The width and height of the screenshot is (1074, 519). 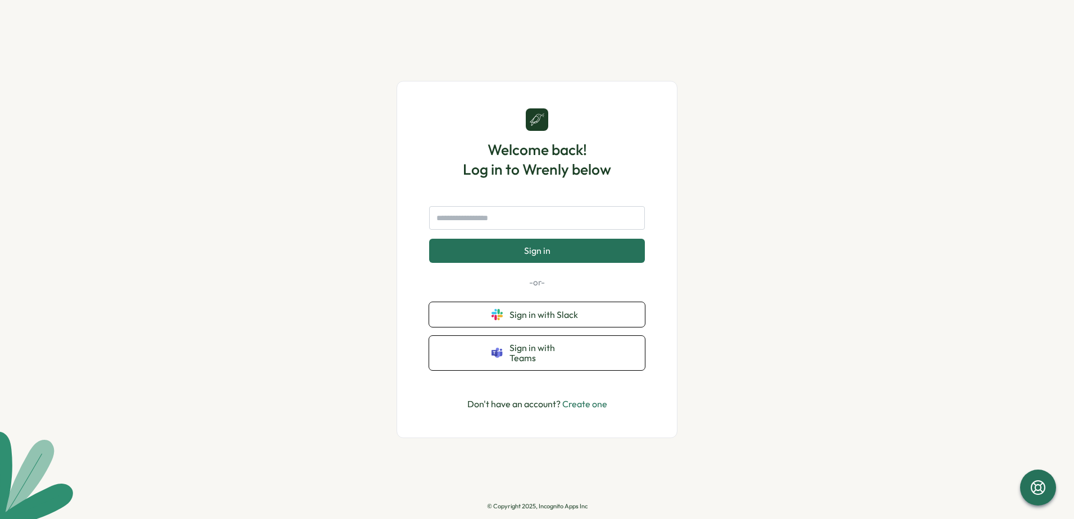 What do you see at coordinates (537, 159) in the screenshot?
I see `h1: Welcome back! Log in to Wrenly below` at bounding box center [537, 159].